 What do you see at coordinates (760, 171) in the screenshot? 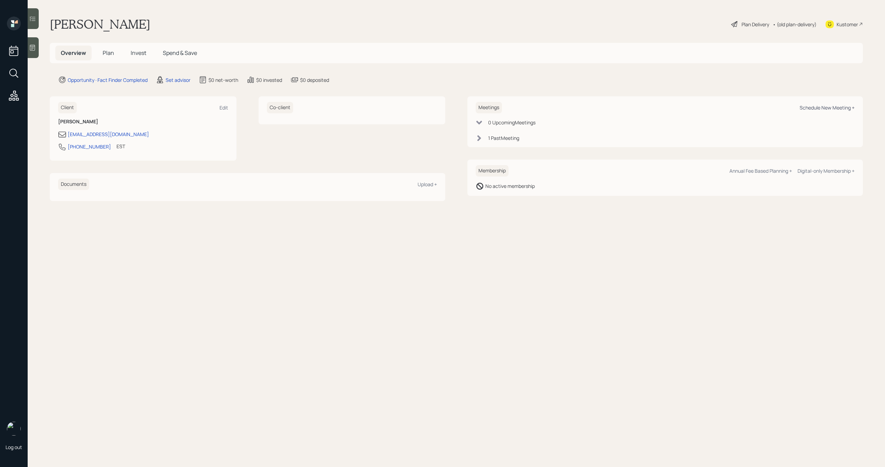
I see `div: Annual Fee Based Planning +` at bounding box center [760, 171].